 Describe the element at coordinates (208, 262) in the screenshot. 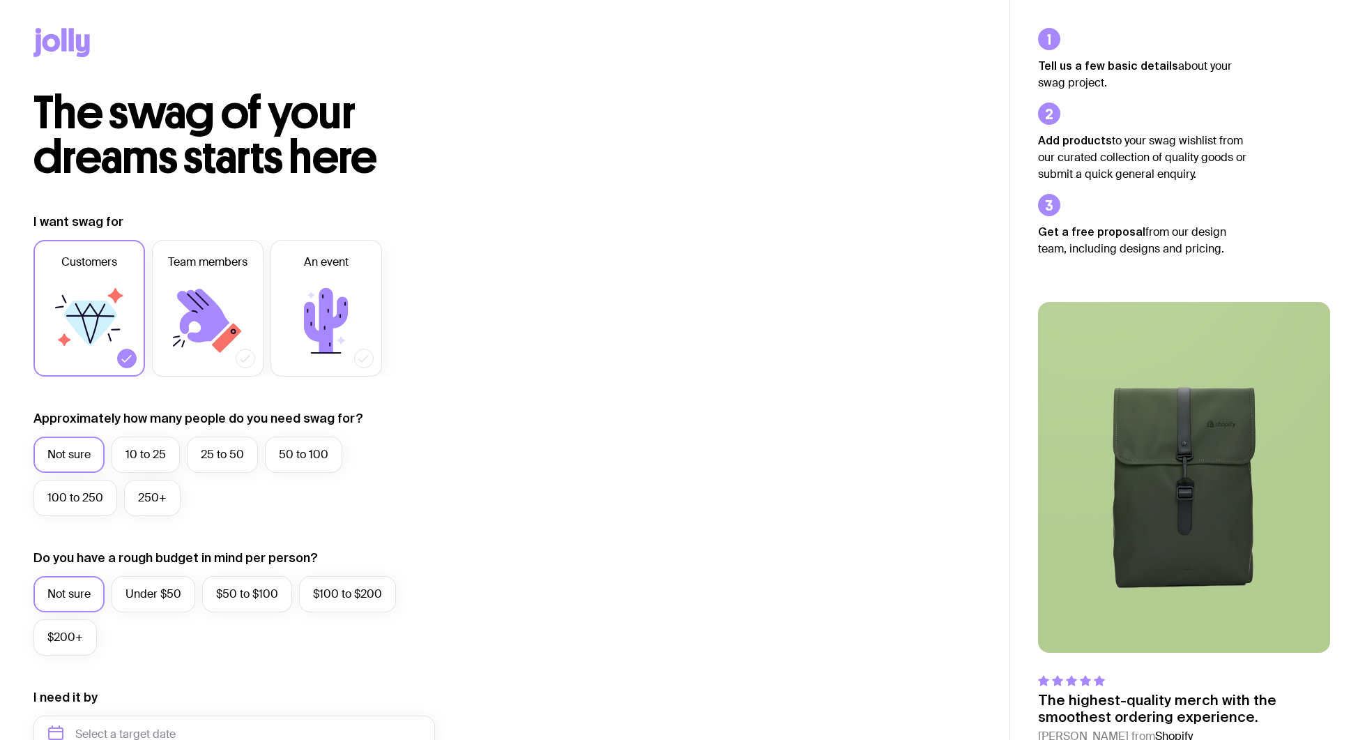

I see `span: Team members` at that location.